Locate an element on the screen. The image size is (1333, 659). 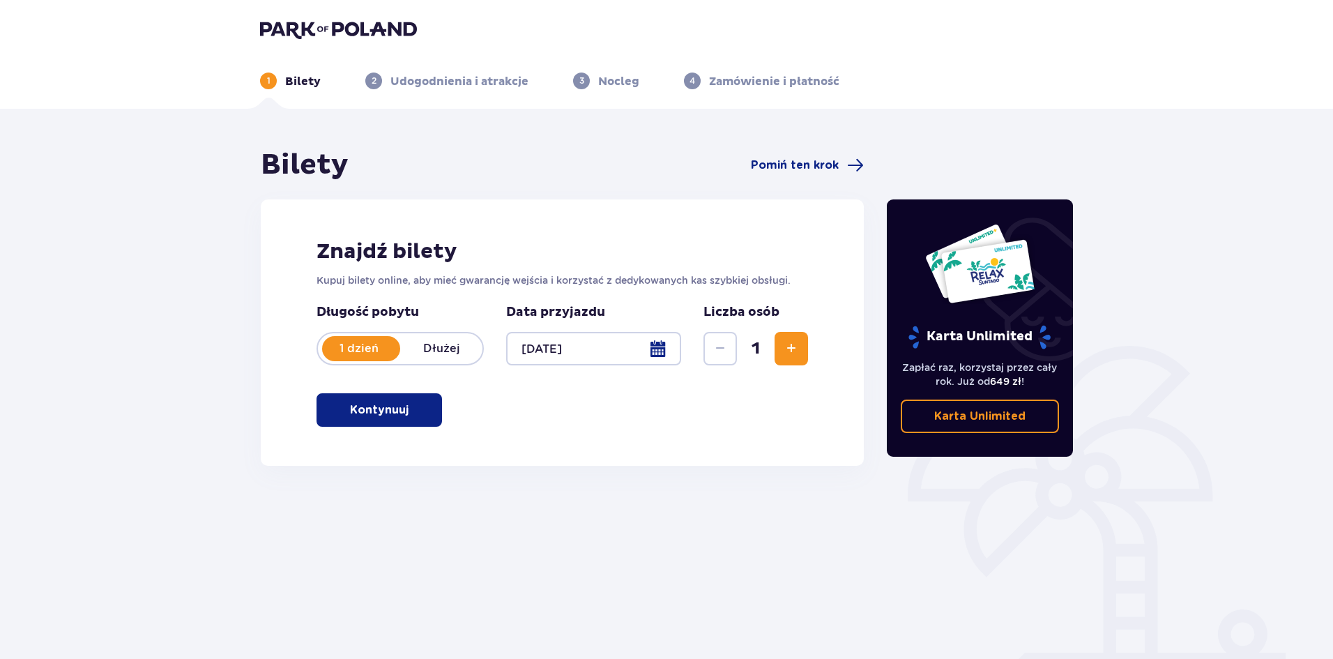
p: Data przyjazdu is located at coordinates (556, 312).